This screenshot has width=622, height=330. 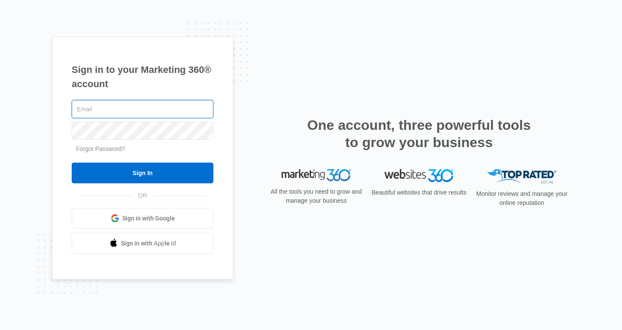 What do you see at coordinates (142, 243) in the screenshot?
I see `a: Sign in with Apple Id` at bounding box center [142, 243].